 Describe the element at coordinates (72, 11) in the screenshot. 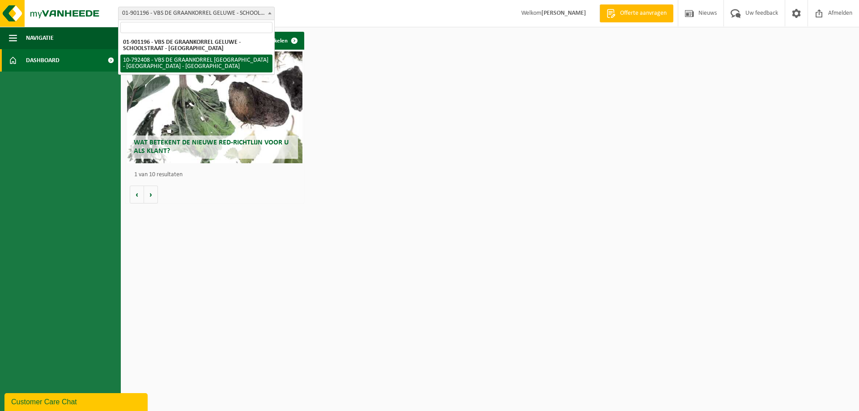

I see `div: Customer Care Chat` at that location.